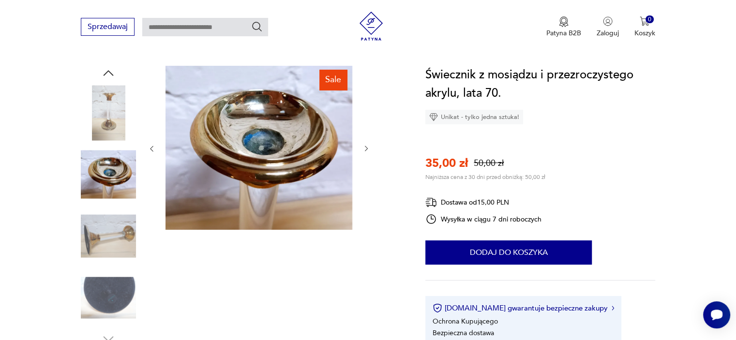 This screenshot has width=736, height=340. I want to click on div: Unikat - tylko jedna sztuka!, so click(474, 117).